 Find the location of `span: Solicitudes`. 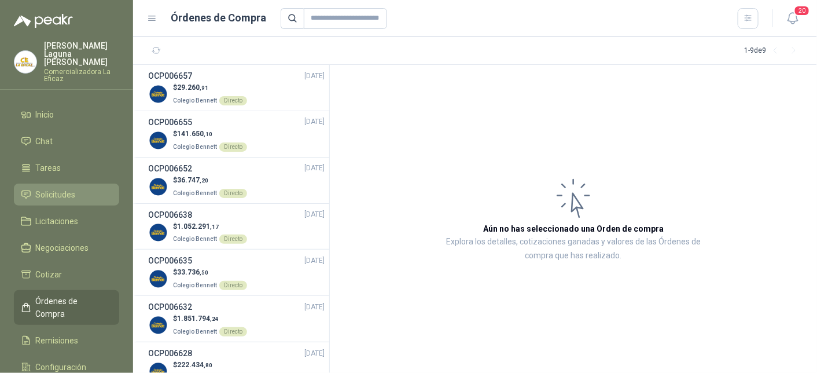

span: Solicitudes is located at coordinates (56, 194).